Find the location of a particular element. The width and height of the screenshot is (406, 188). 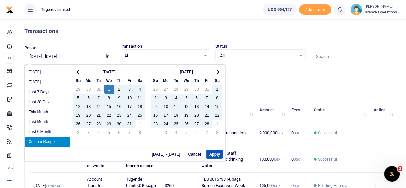

input: Search is located at coordinates (356, 57).